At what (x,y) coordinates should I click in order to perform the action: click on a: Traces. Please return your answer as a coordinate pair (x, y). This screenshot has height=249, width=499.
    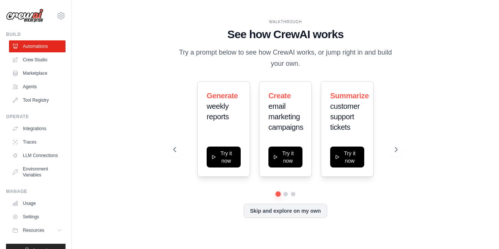
    Looking at the image, I should click on (37, 142).